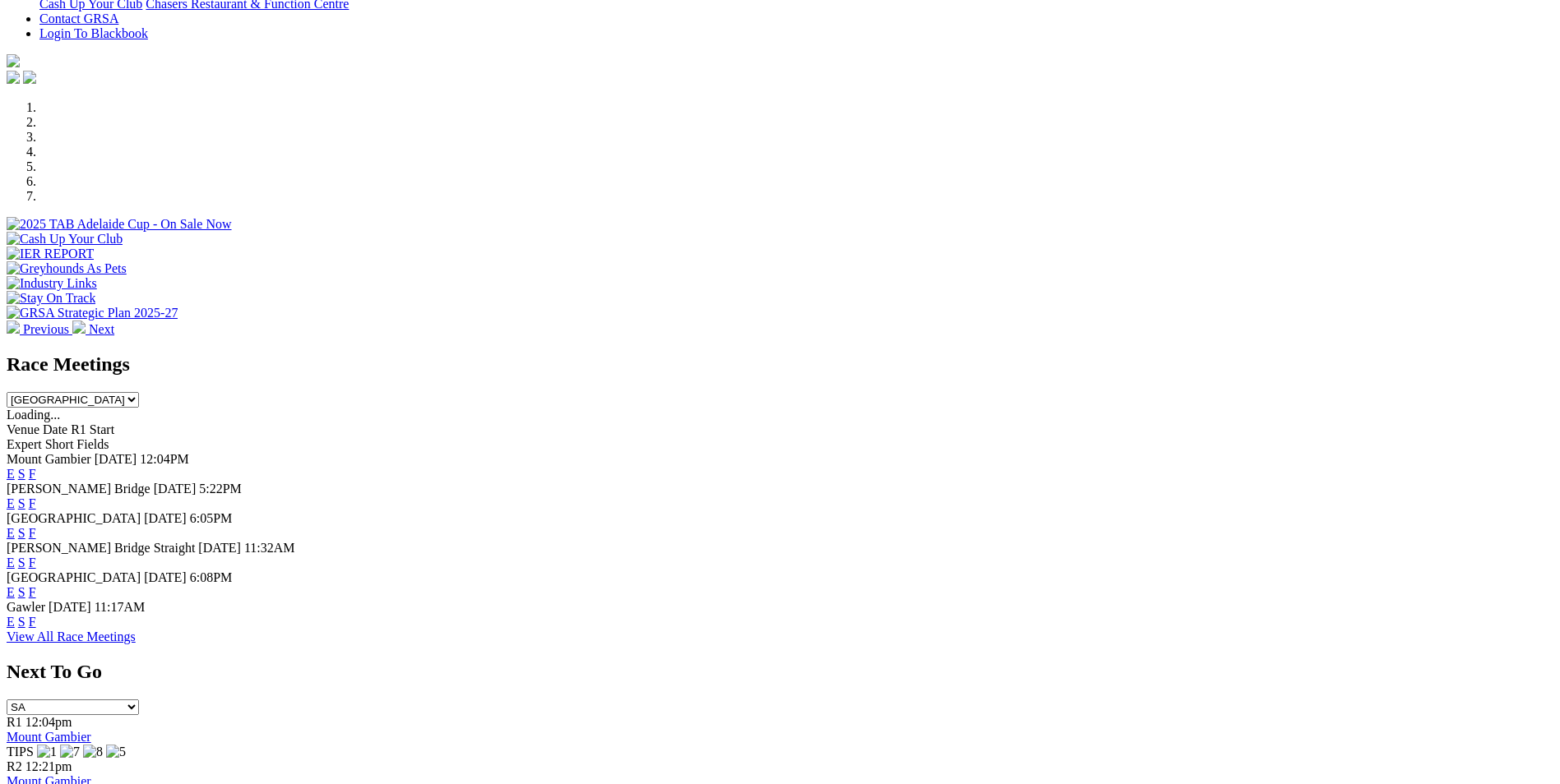 This screenshot has width=1560, height=784. Describe the element at coordinates (52, 283) in the screenshot. I see `img: Industry Links` at that location.